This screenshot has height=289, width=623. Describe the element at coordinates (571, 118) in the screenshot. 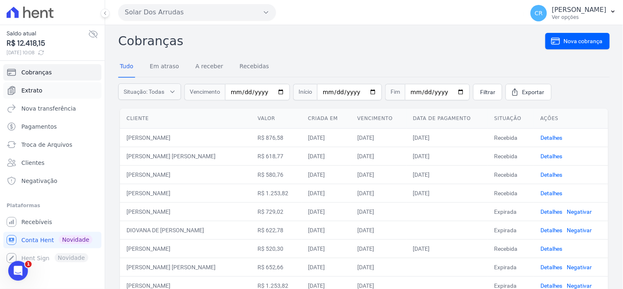

I see `th: Ações` at that location.